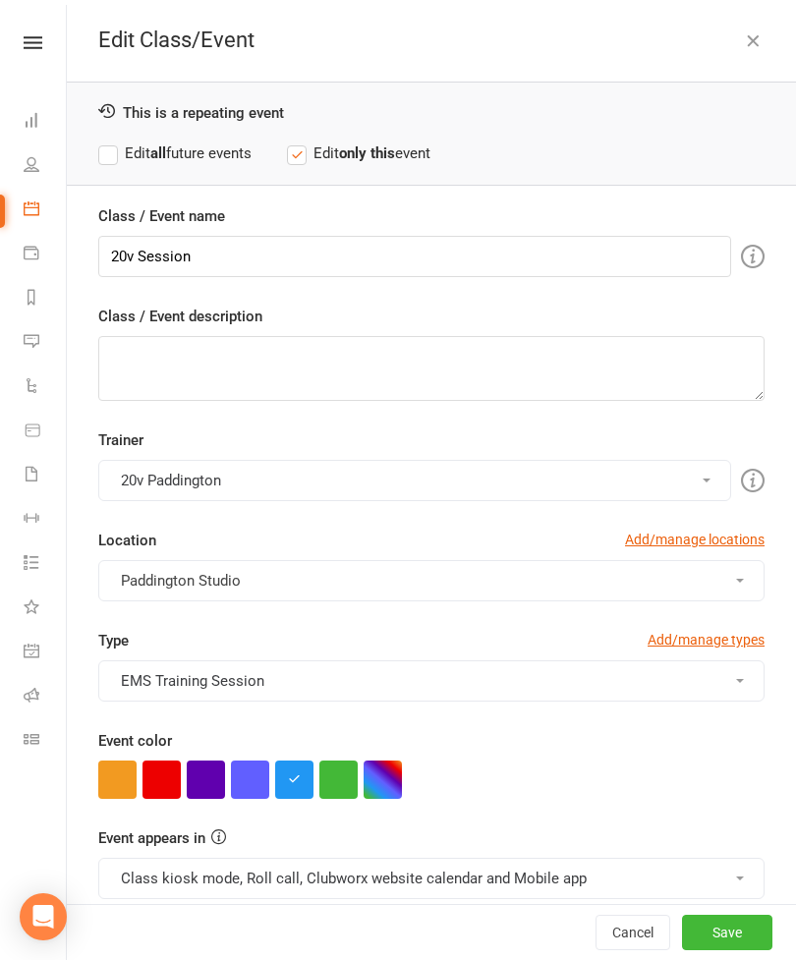 This screenshot has height=960, width=796. Describe the element at coordinates (633, 933) in the screenshot. I see `button: Cancel` at that location.